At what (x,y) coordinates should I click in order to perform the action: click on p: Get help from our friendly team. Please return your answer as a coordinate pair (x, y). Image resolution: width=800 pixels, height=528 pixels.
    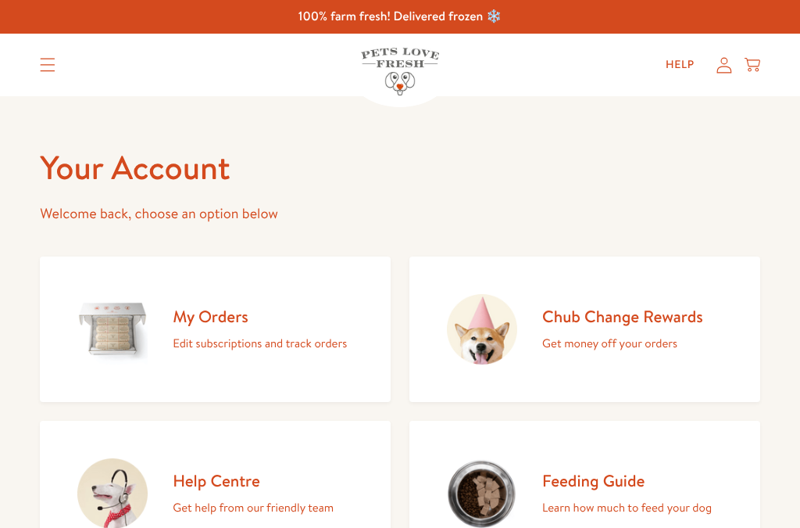
    Looking at the image, I should click on (253, 507).